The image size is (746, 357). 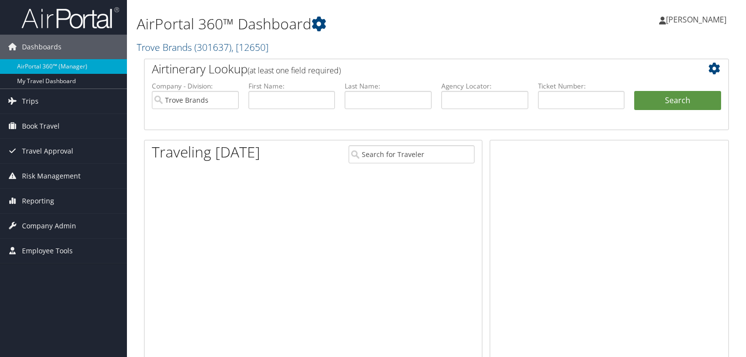 What do you see at coordinates (582, 86) in the screenshot?
I see `label: Ticket Number:` at bounding box center [582, 86].